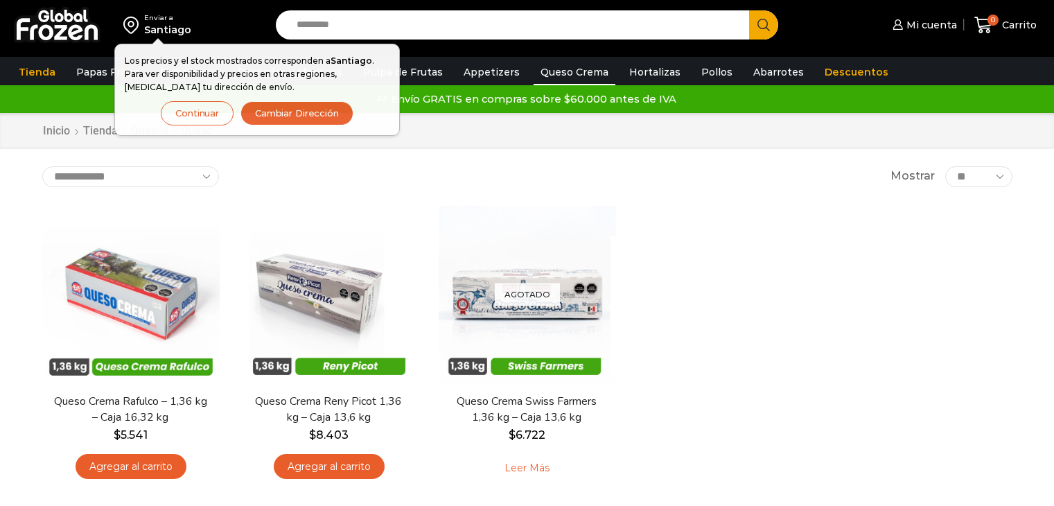 The height and width of the screenshot is (506, 1054). I want to click on span: Carrito, so click(1018, 25).